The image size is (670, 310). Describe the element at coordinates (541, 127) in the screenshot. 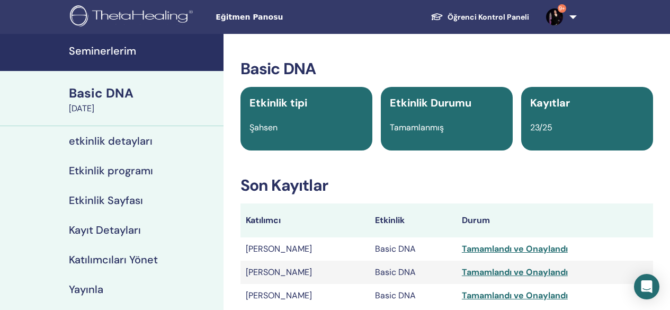

I see `span: 23/25` at that location.